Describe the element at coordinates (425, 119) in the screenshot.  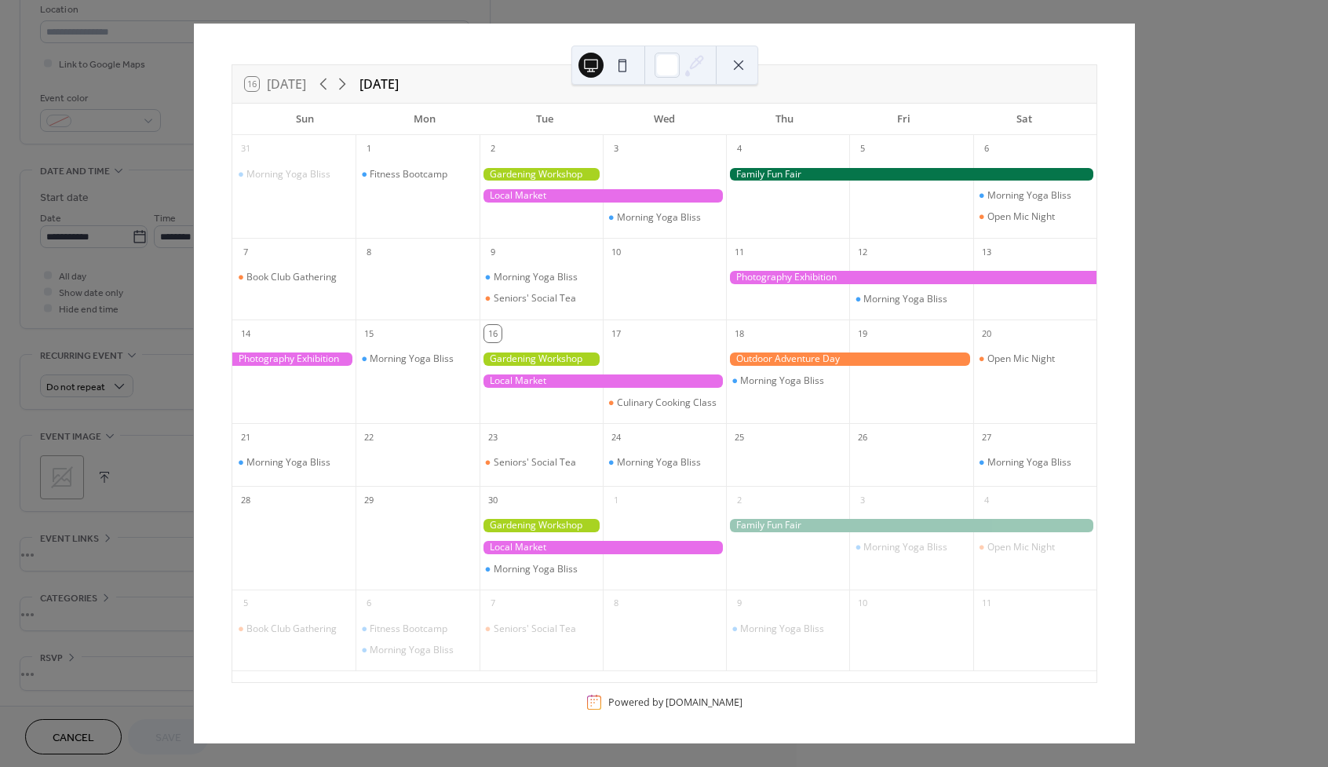
I see `div: Mon` at that location.